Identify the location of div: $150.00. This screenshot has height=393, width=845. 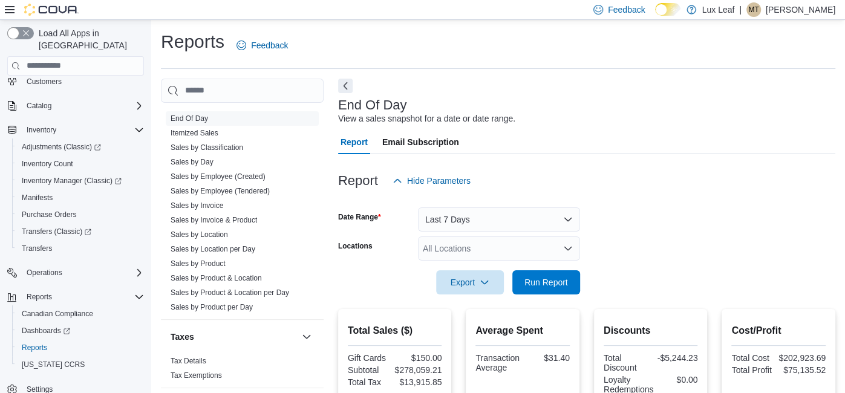
(420, 358).